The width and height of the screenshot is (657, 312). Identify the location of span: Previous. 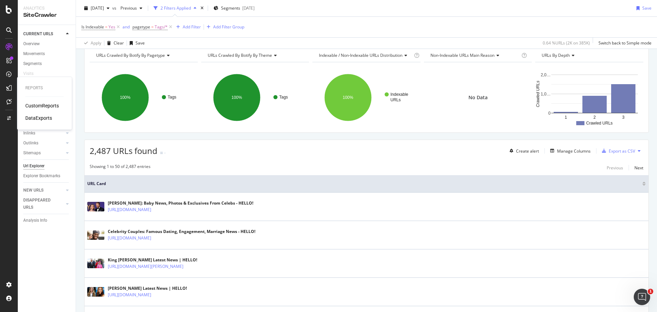
(127, 8).